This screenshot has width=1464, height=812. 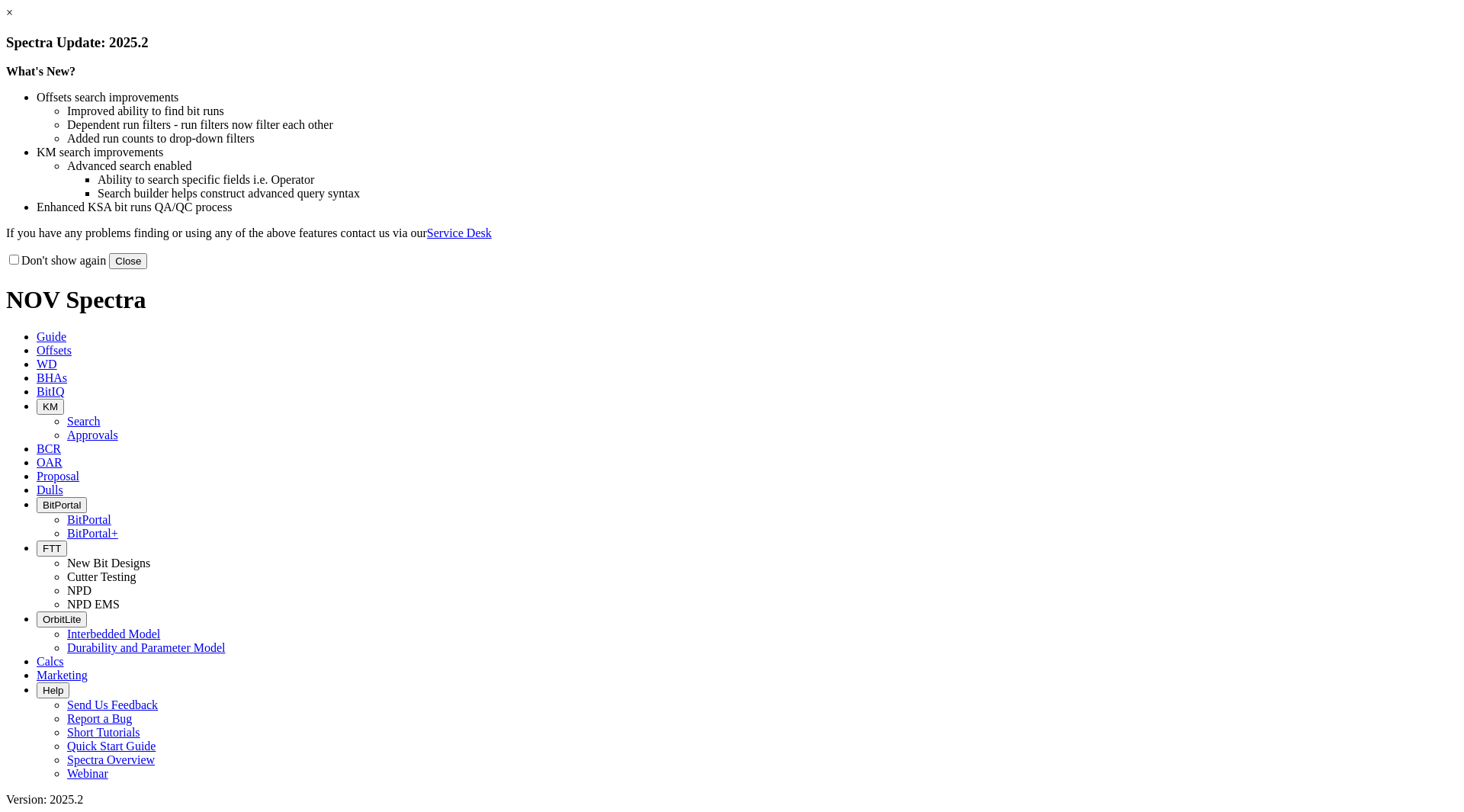 I want to click on span: BHAs, so click(x=52, y=378).